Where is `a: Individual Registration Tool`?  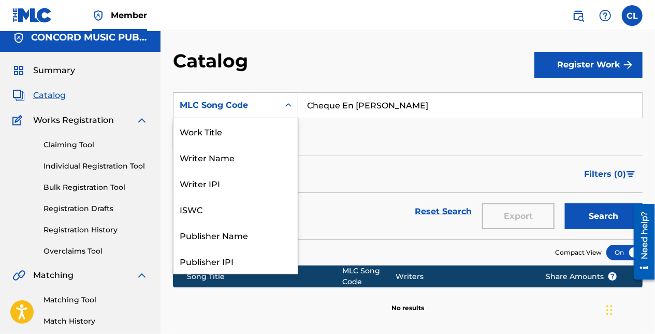
a: Individual Registration Tool is located at coordinates (96, 166).